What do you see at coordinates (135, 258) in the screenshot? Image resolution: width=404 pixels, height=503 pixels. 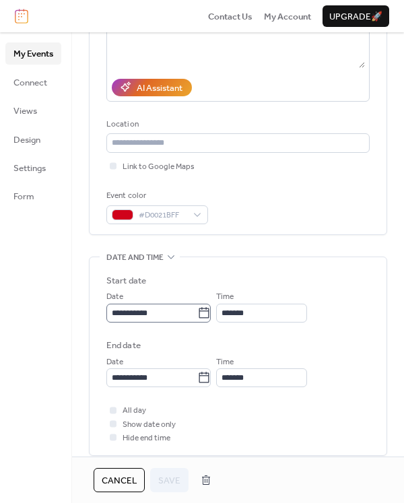 I see `span: Date and time` at bounding box center [135, 258].